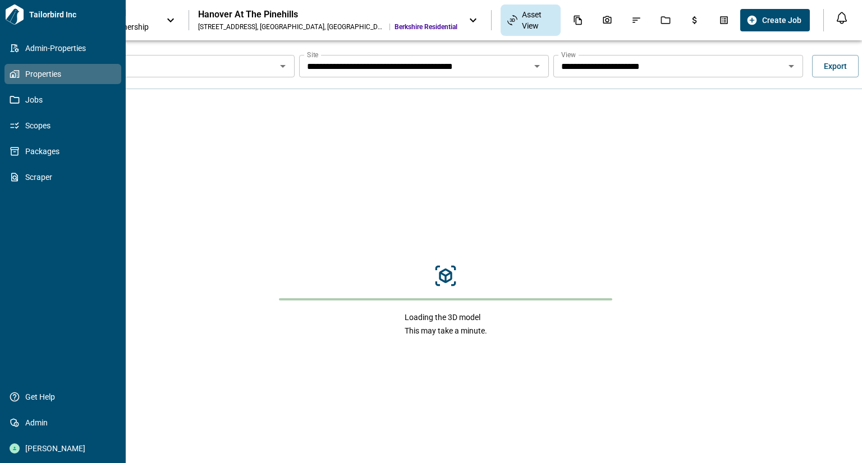 The image size is (862, 463). Describe the element at coordinates (63, 74) in the screenshot. I see `a: Properties` at that location.